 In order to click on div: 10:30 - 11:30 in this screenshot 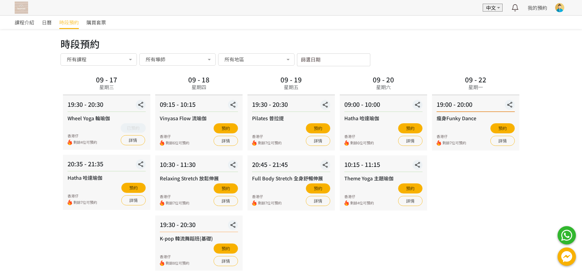, I will do `click(199, 166)`.